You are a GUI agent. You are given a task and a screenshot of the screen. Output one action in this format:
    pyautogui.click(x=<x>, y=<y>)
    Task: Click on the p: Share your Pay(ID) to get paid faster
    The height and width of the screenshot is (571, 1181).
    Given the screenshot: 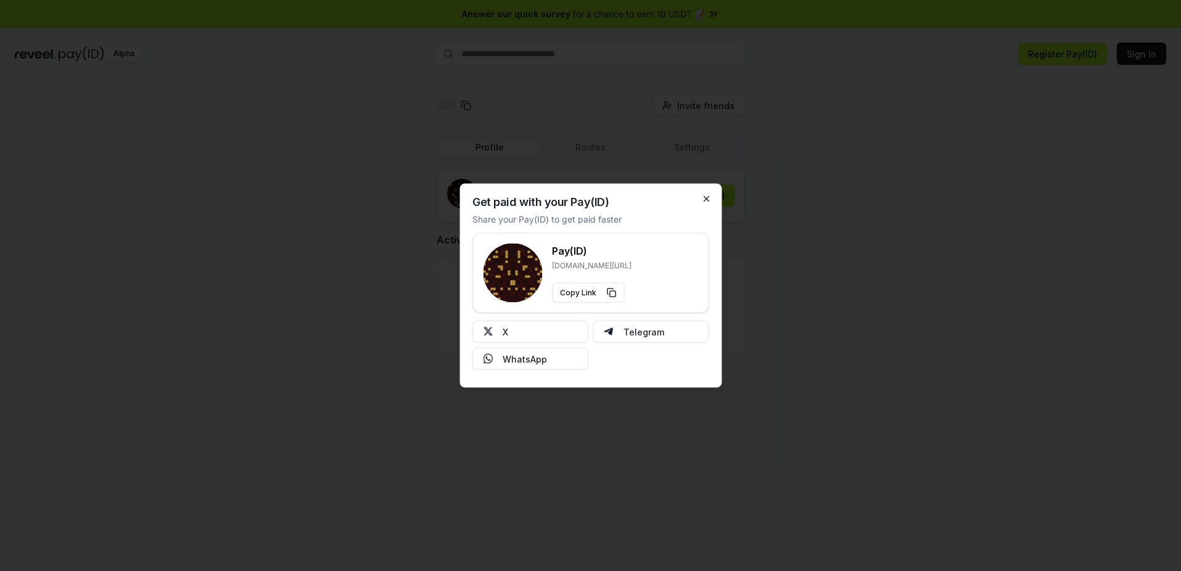 What is the action you would take?
    pyautogui.click(x=547, y=219)
    